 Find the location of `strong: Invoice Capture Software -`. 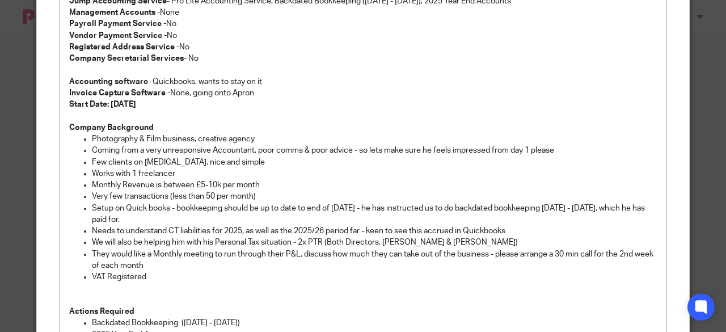

strong: Invoice Capture Software - is located at coordinates (120, 93).